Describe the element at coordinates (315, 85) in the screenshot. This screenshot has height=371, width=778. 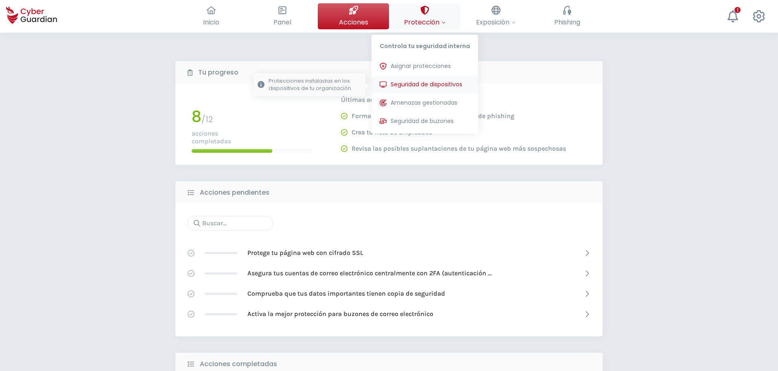
I see `p: Protecciones instaladas en los dispositivos de tu organización.` at that location.